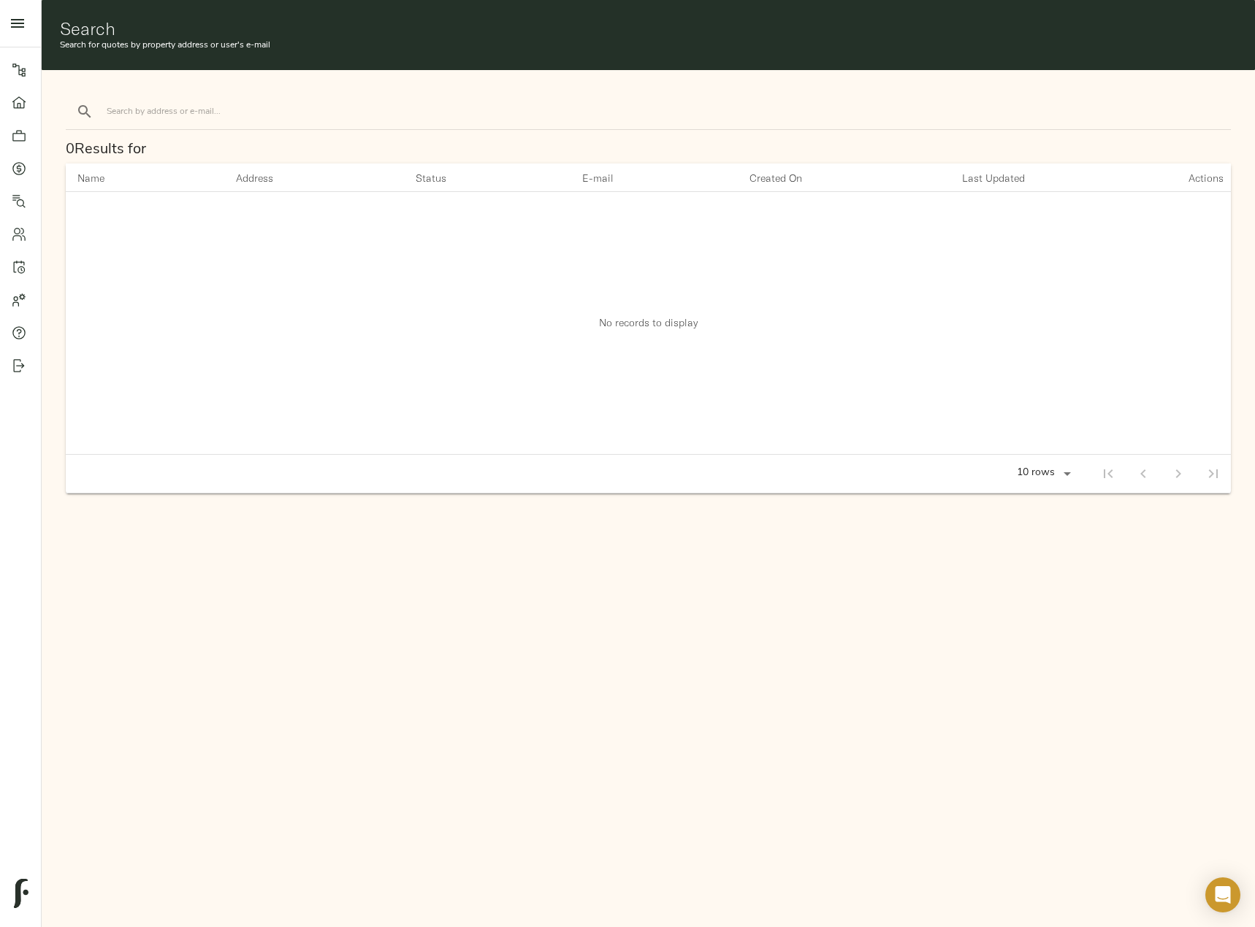 Image resolution: width=1255 pixels, height=927 pixels. I want to click on span: Address, so click(264, 178).